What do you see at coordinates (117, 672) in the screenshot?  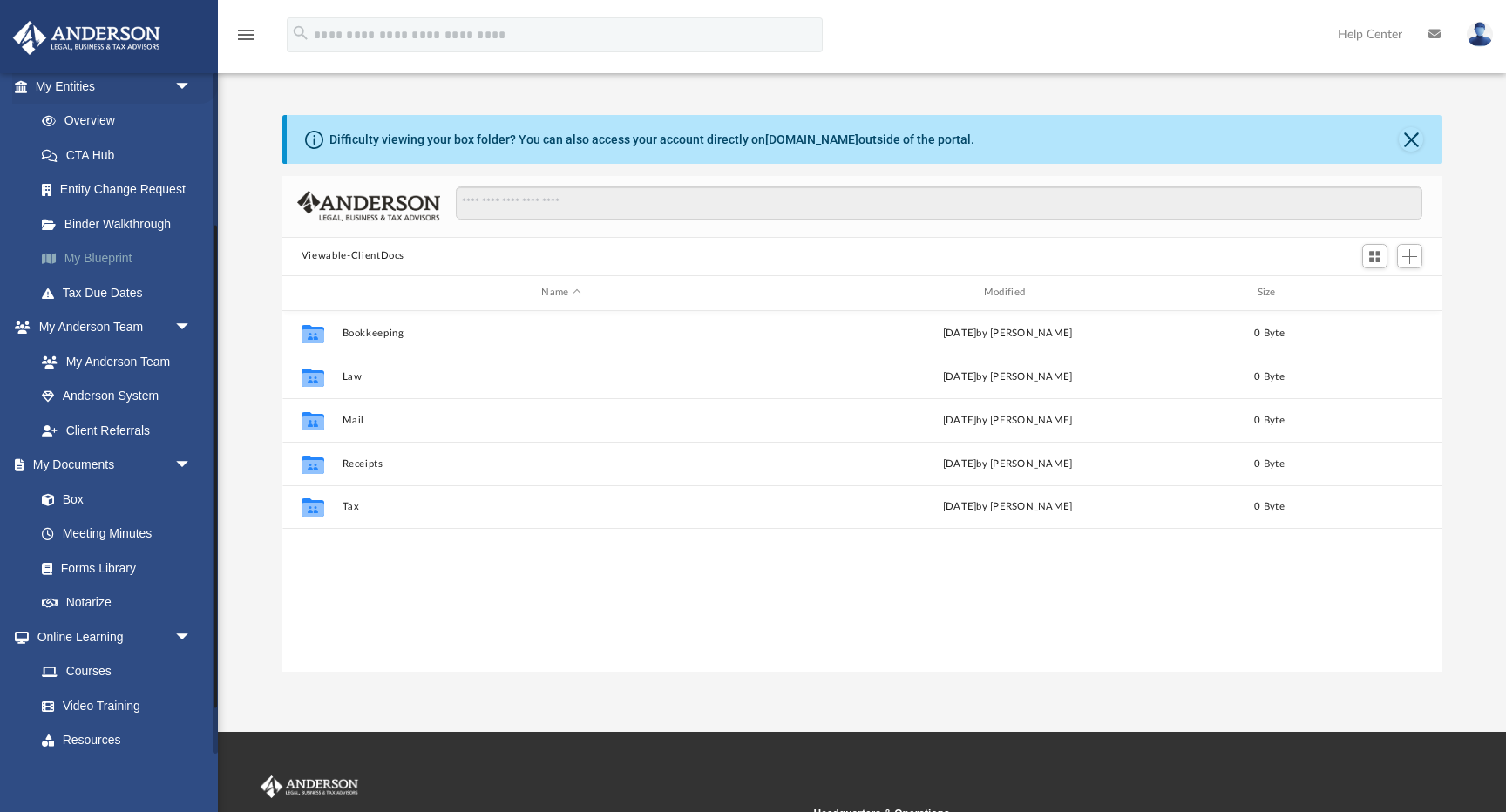 I see `a: Courses` at bounding box center [117, 672].